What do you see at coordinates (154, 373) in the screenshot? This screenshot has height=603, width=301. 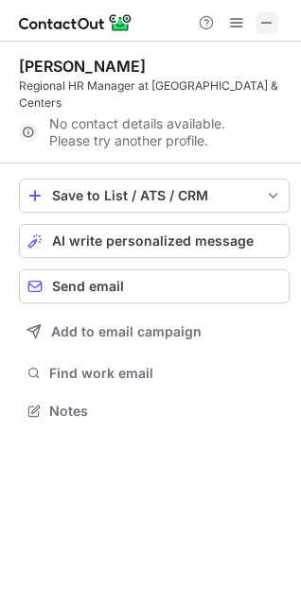 I see `button: Find work email` at bounding box center [154, 373].